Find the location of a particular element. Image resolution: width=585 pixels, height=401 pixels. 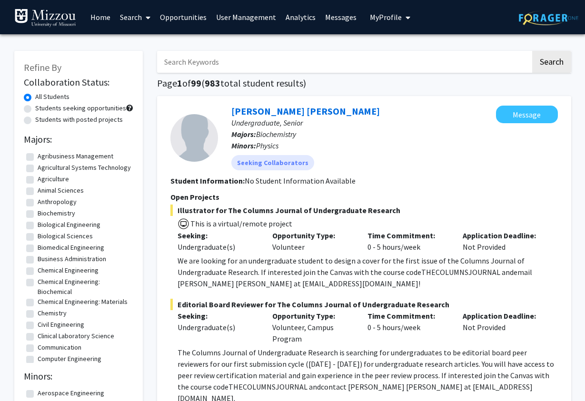

label: Animal Sciences is located at coordinates (60, 190).